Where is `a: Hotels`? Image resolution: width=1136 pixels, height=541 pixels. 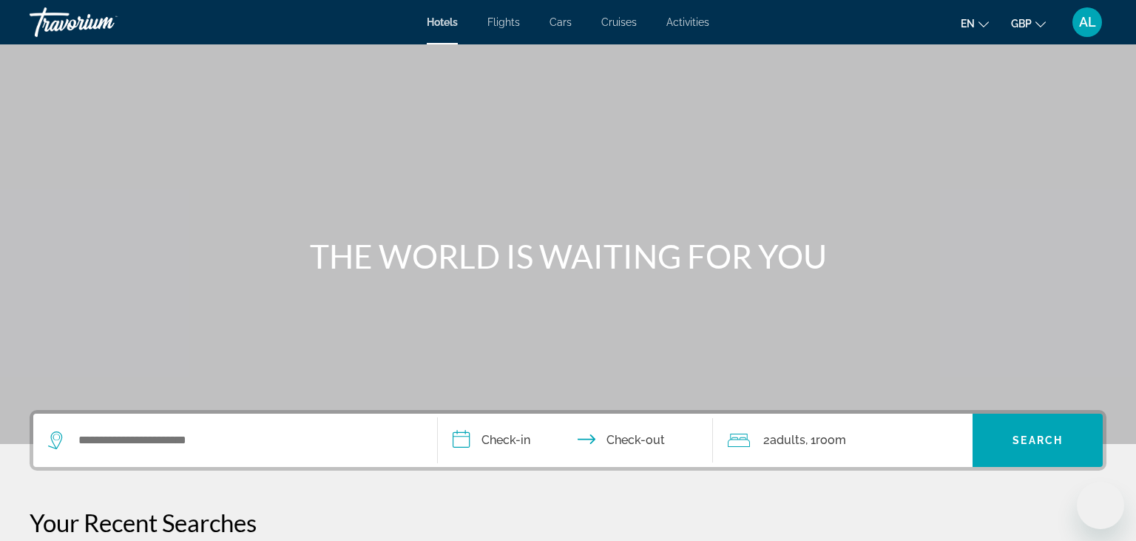 a: Hotels is located at coordinates (442, 22).